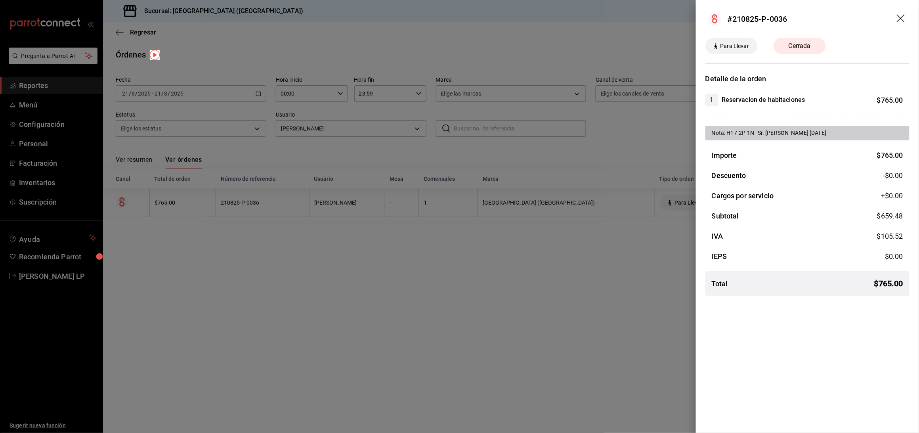  What do you see at coordinates (890, 236) in the screenshot?
I see `span: $ 105.52` at bounding box center [890, 236].